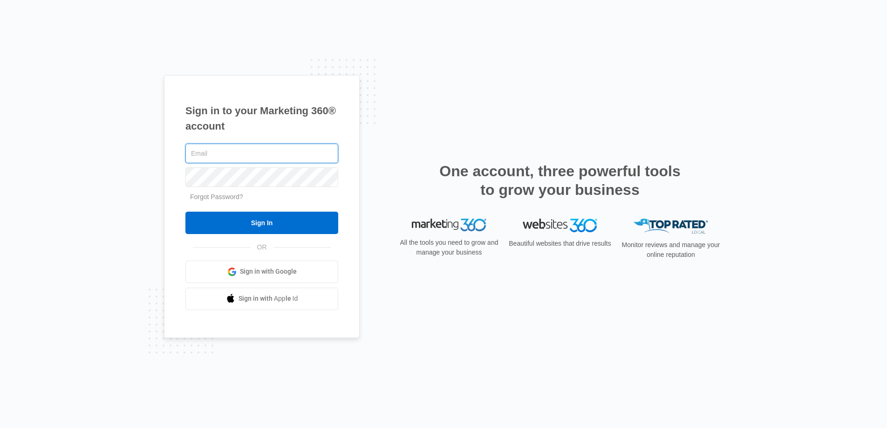 The image size is (887, 428). I want to click on p: All the tools you need to grow and manage your business, so click(449, 247).